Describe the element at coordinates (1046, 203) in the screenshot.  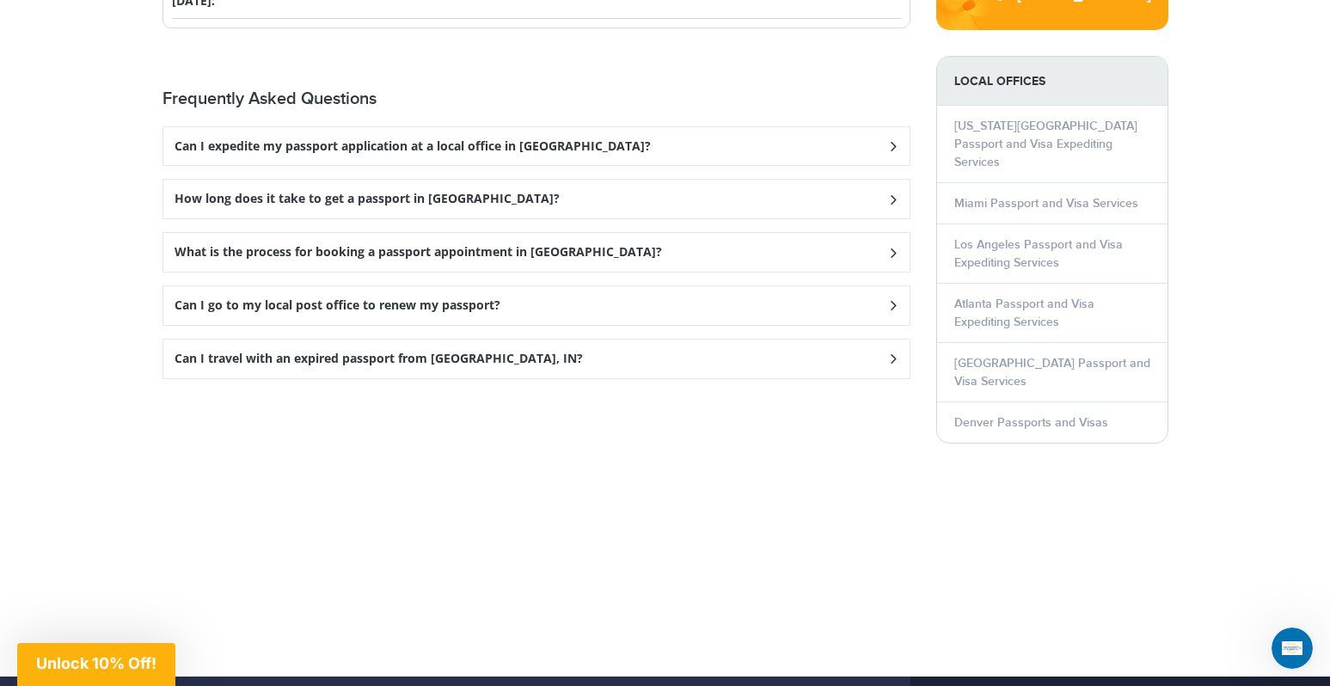
I see `a: Miami Passport and Visa Services` at that location.